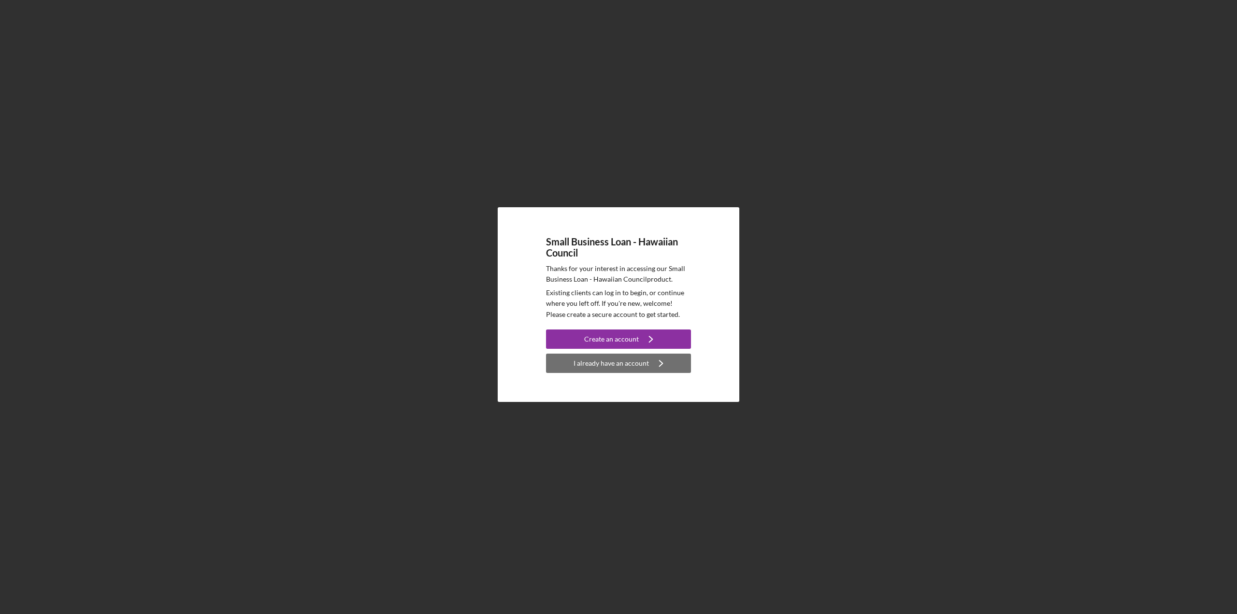 The image size is (1237, 614). I want to click on p: Thanks for your interest in accessing our Small Business Loan - Hawaiian Council product., so click(618, 274).